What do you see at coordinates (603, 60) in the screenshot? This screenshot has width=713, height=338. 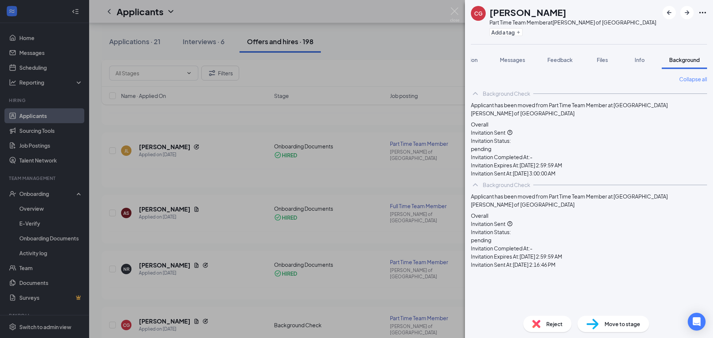 I see `span: Files` at bounding box center [603, 60].